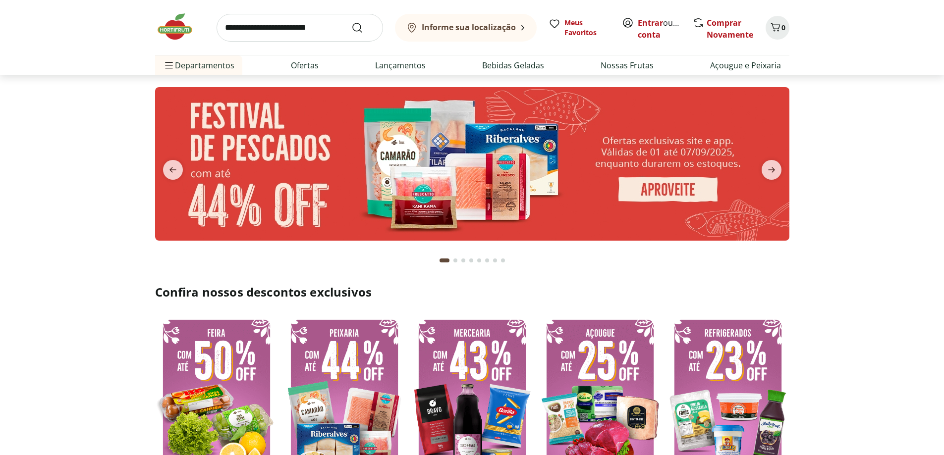 The width and height of the screenshot is (944, 455). Describe the element at coordinates (513, 65) in the screenshot. I see `a: Bebidas Geladas` at that location.